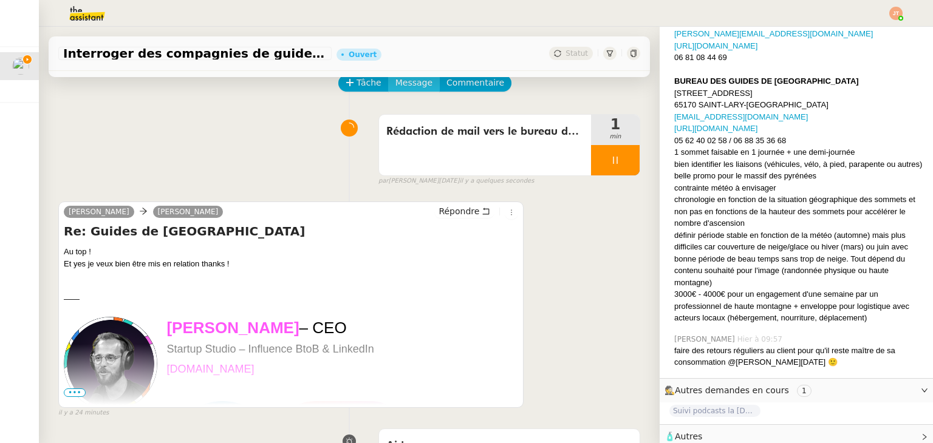  Describe the element at coordinates (761, 340) in the screenshot. I see `span: Hier à 09:57` at that location.